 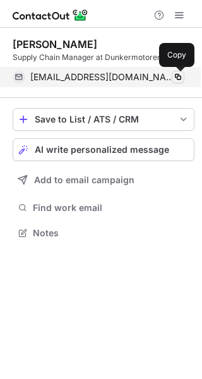 I want to click on button: AI write personalized message, so click(x=104, y=150).